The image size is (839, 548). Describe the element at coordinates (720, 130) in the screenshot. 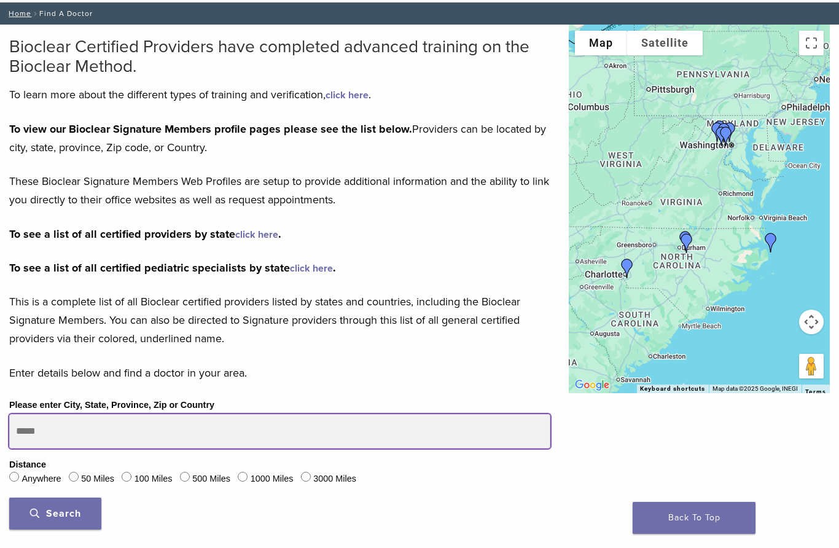

I see `div: Dr. Maya Bachour` at that location.